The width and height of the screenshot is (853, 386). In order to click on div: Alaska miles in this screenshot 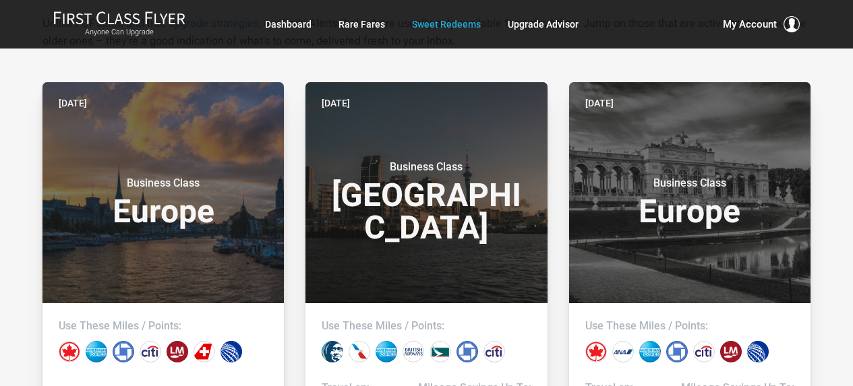, I will do `click(332, 352)`.